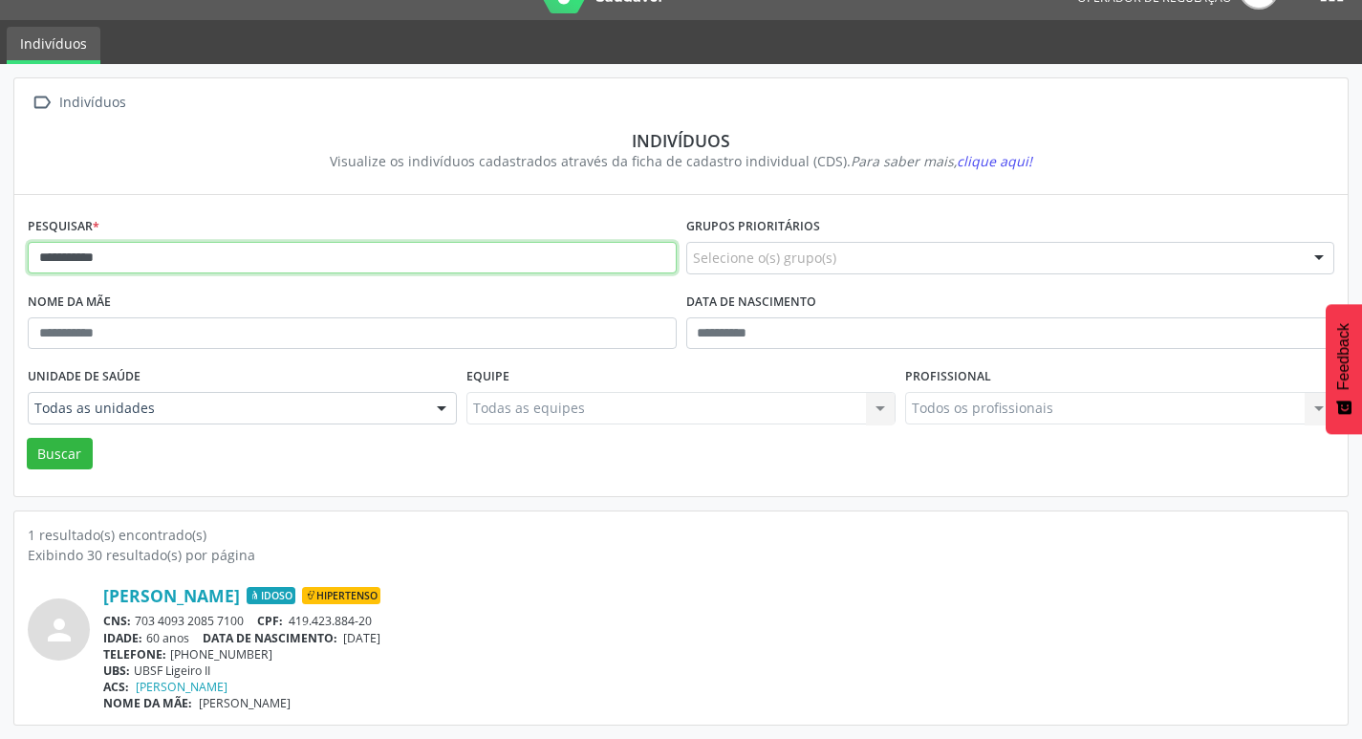 The width and height of the screenshot is (1362, 739). I want to click on span: clique aqui!, so click(994, 161).